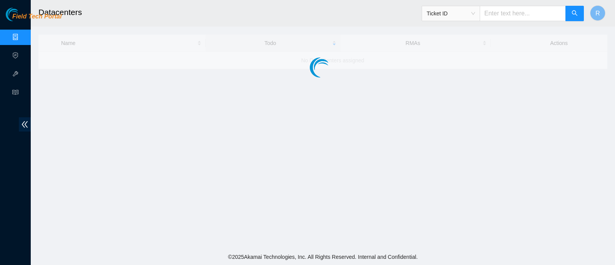  I want to click on span: Ticket ID, so click(451, 13).